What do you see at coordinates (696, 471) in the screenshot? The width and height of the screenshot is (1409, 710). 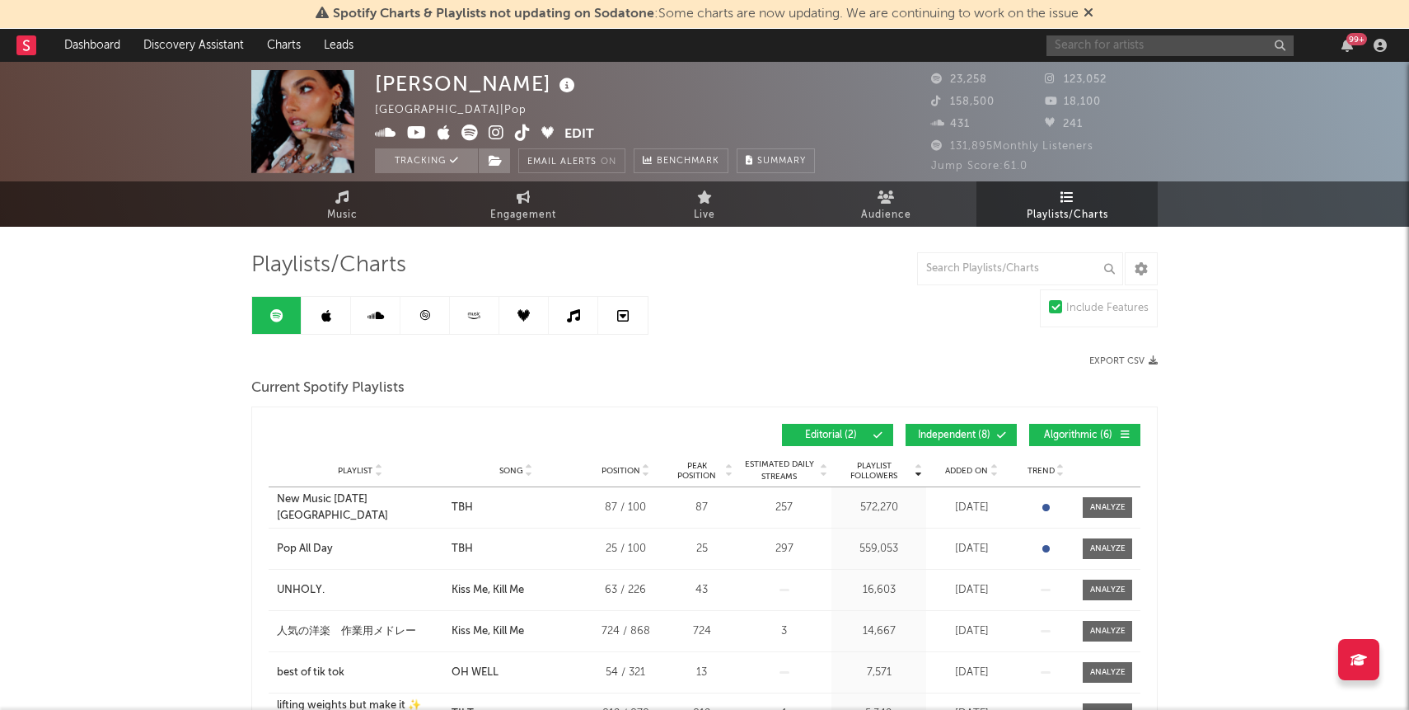 I see `span: Peak Position` at bounding box center [696, 471].